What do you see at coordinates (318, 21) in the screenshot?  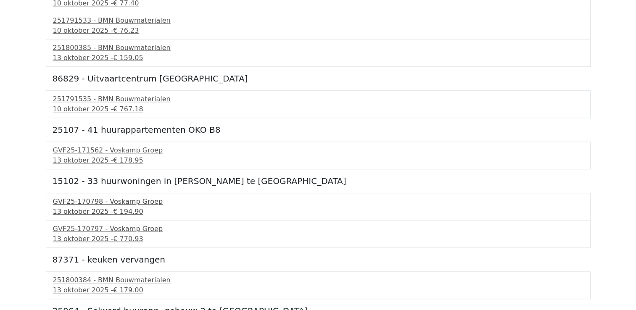 I see `div: 251791533 - BMN Bouwmaterialen` at bounding box center [318, 21].